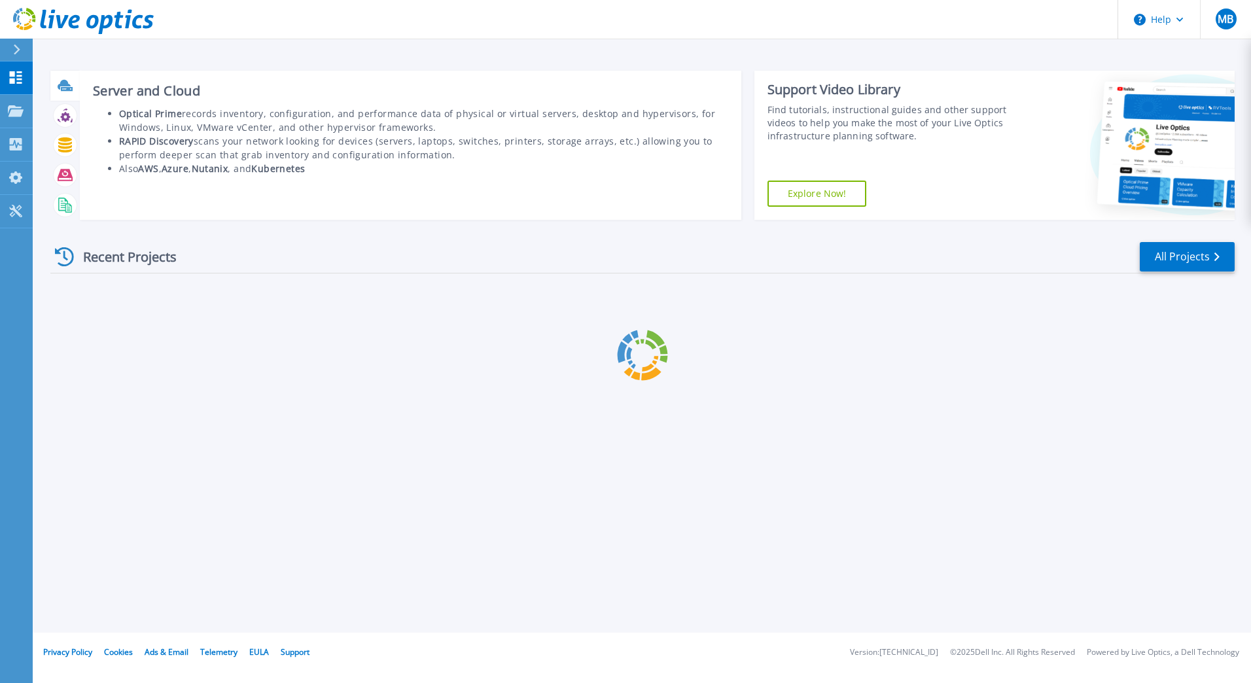 The width and height of the screenshot is (1251, 683). Describe the element at coordinates (150, 113) in the screenshot. I see `b: Optical Prime` at that location.